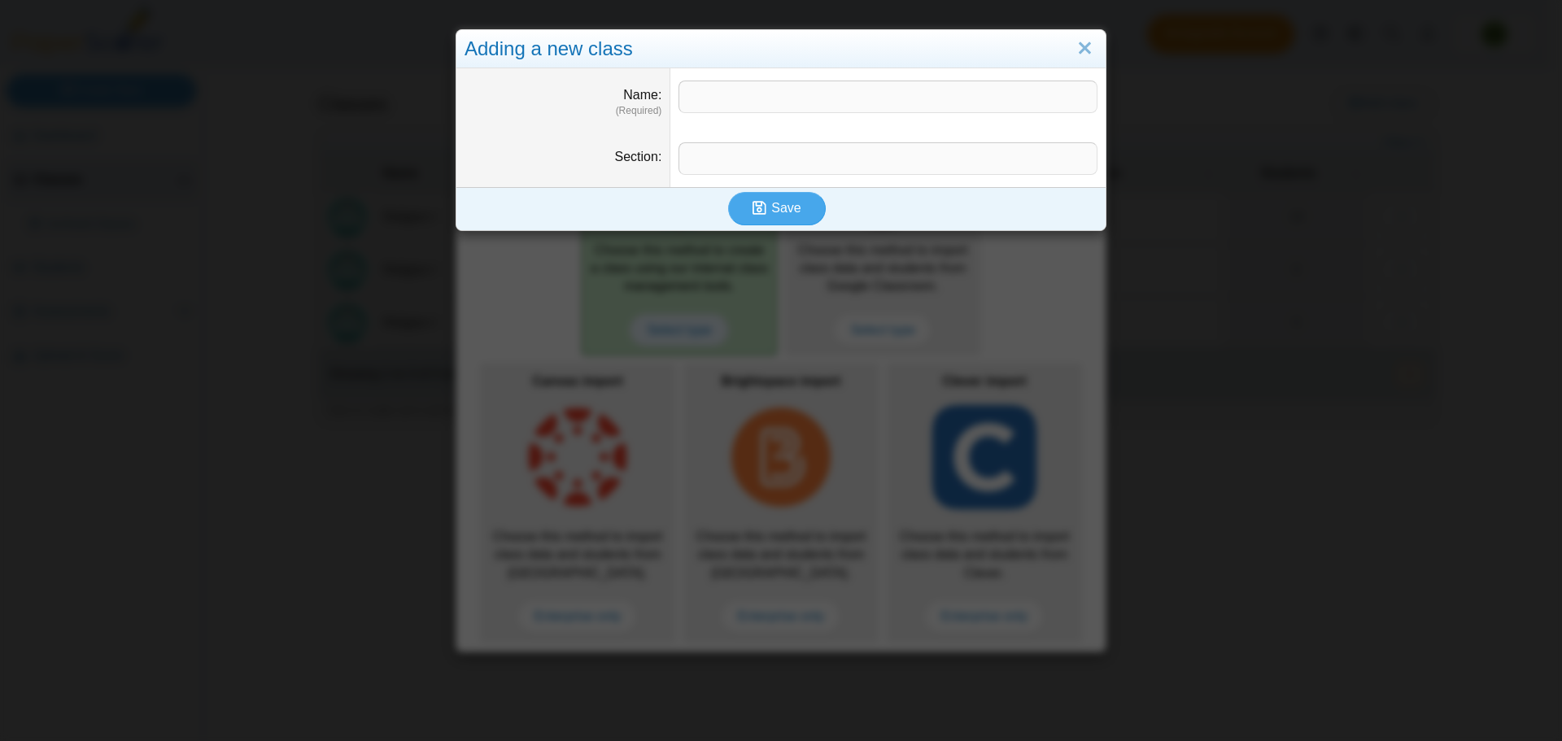  I want to click on div: Adding a new class, so click(781, 49).